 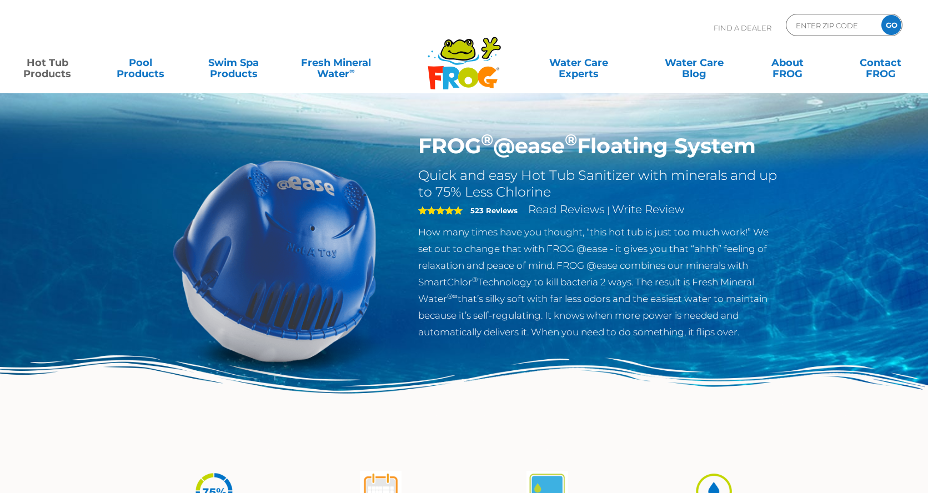 What do you see at coordinates (787, 63) in the screenshot?
I see `a: AboutFROG` at bounding box center [787, 63].